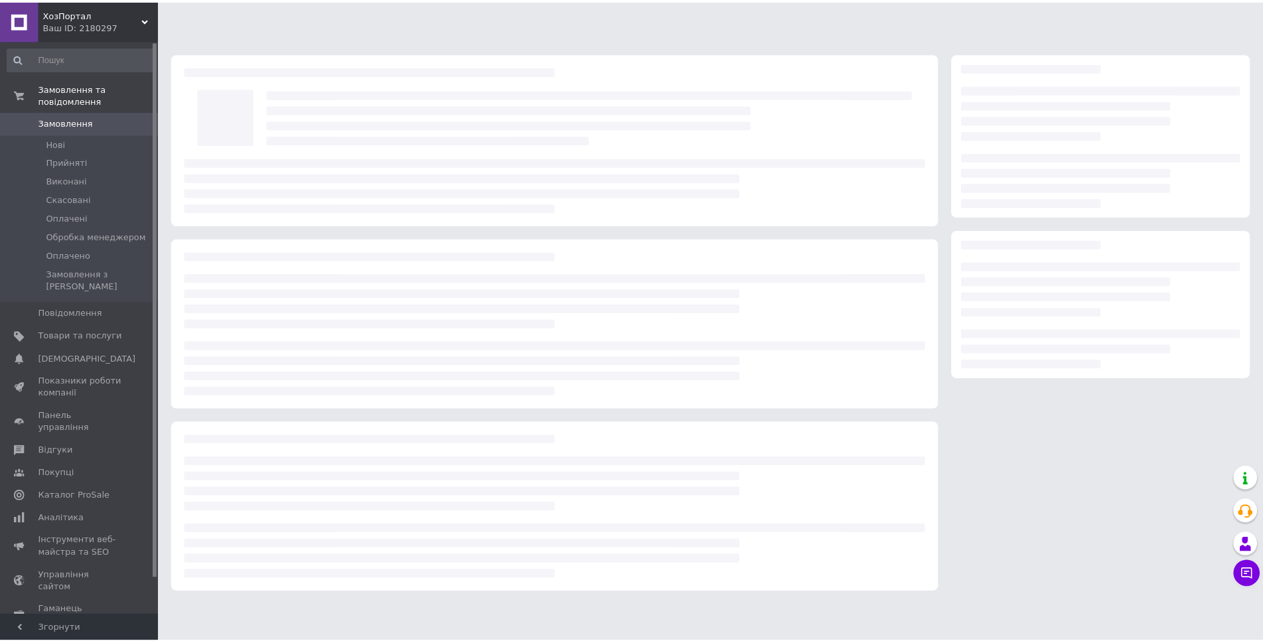 This screenshot has height=643, width=1263. I want to click on span: Каталог ProSale, so click(74, 497).